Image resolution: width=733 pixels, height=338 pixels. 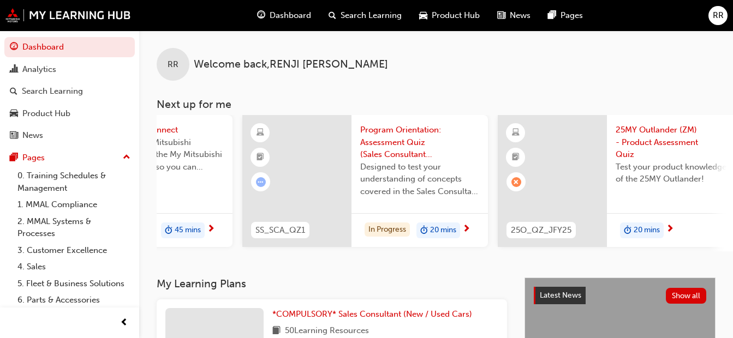 I want to click on span: Mitsubishi Connect, so click(x=164, y=130).